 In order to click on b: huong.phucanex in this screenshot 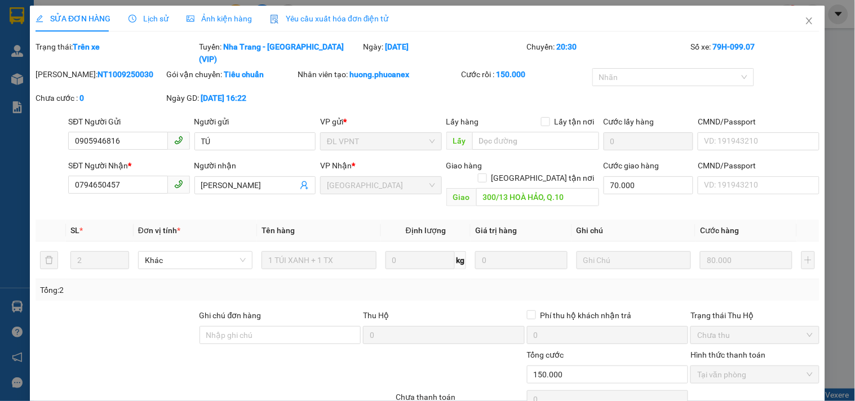, I will do `click(379, 74)`.